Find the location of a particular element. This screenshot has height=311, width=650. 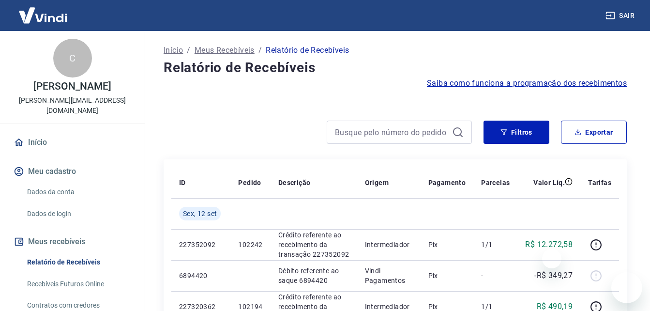

p: Débito referente ao saque 6894420 is located at coordinates (313, 275).